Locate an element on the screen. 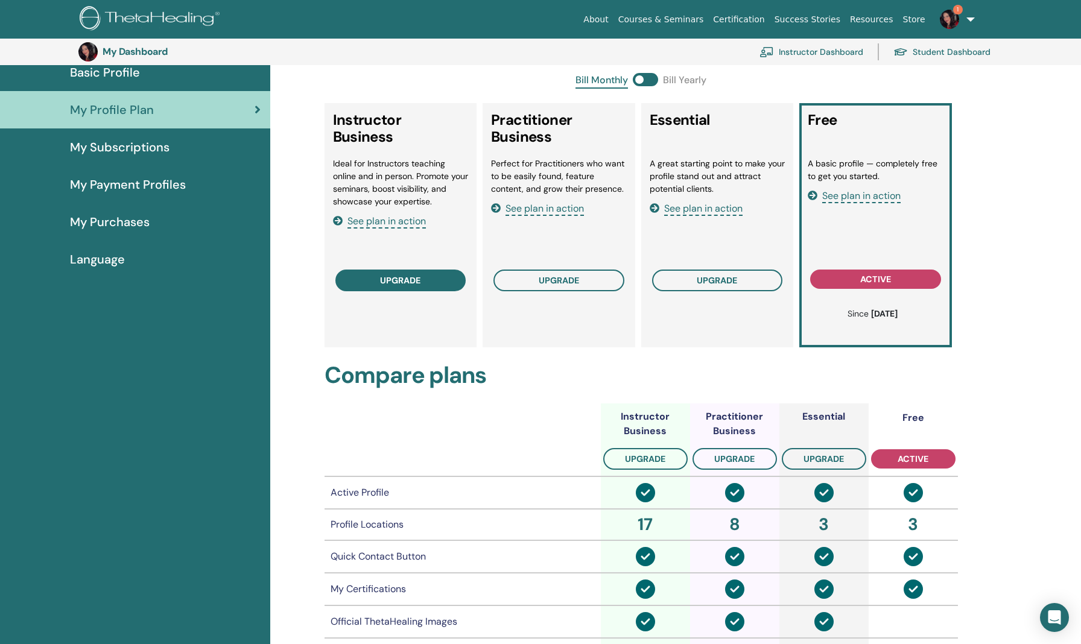 Image resolution: width=1081 pixels, height=644 pixels. span: Basic Profile is located at coordinates (105, 72).